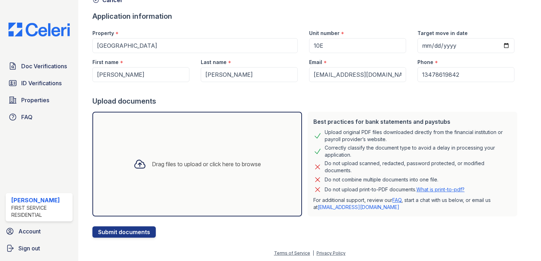  Describe the element at coordinates (39, 249) in the screenshot. I see `button: Sign out` at that location.